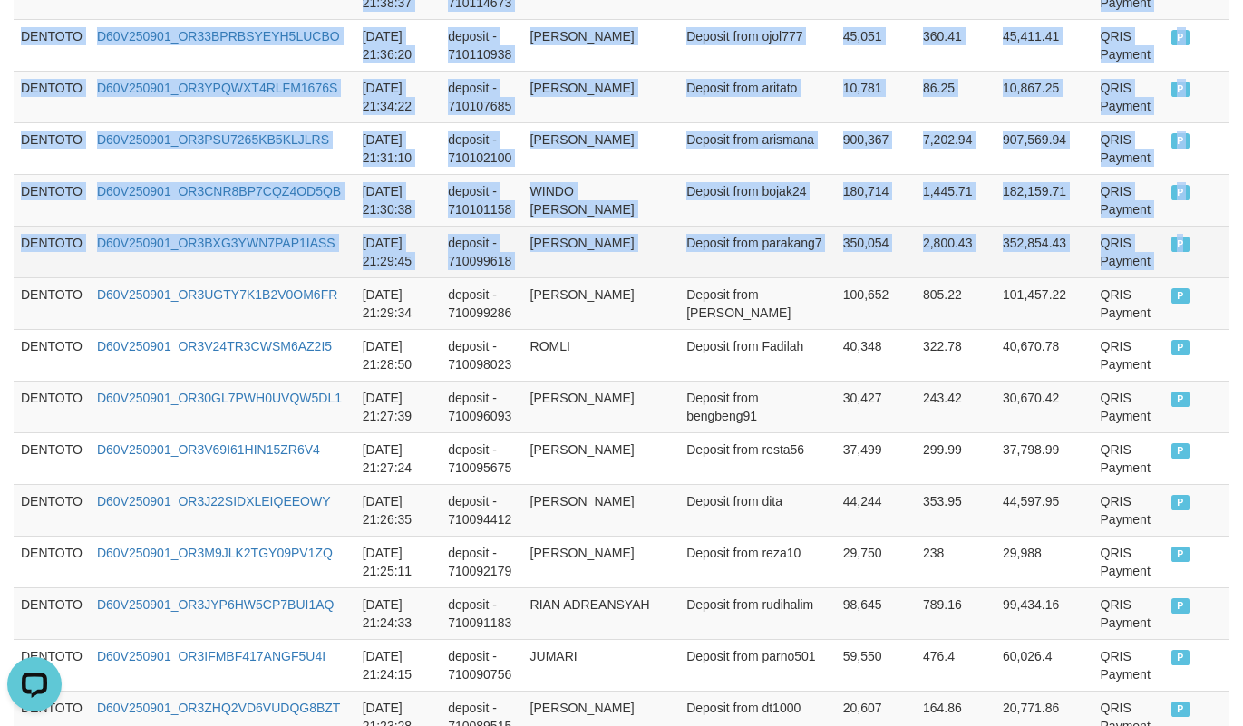 This screenshot has width=1243, height=726. What do you see at coordinates (481, 458) in the screenshot?
I see `td: deposit - 710095675` at bounding box center [481, 458].